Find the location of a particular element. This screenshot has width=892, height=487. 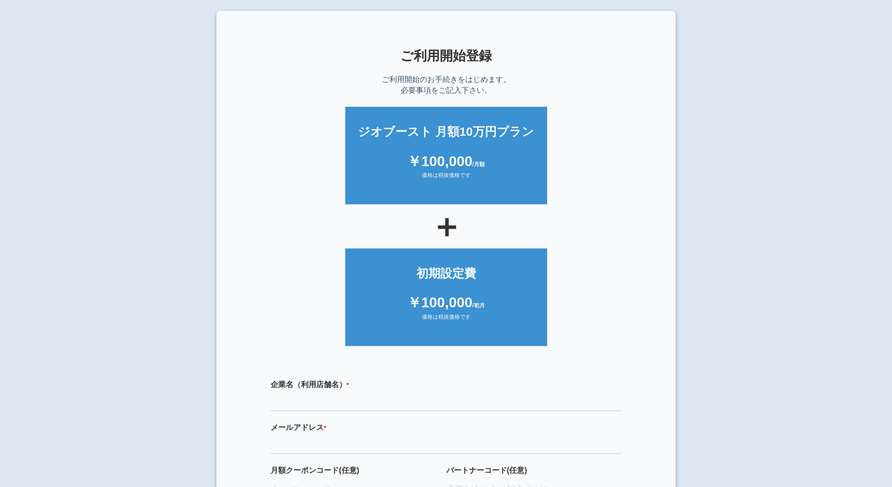

div: ジオブースト 月額10万円プラン is located at coordinates (446, 131).